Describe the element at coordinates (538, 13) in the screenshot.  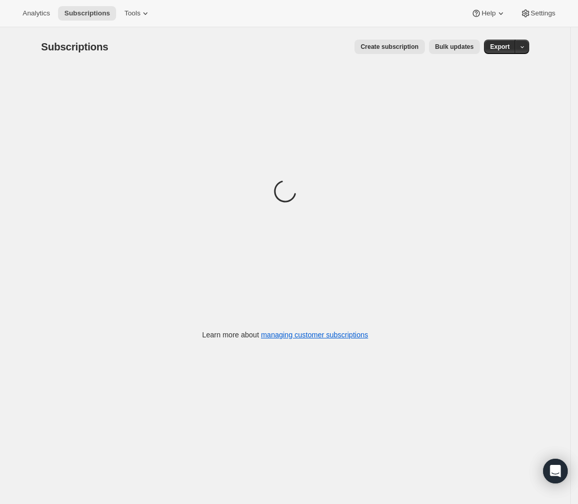
I see `button: Settings` at that location.